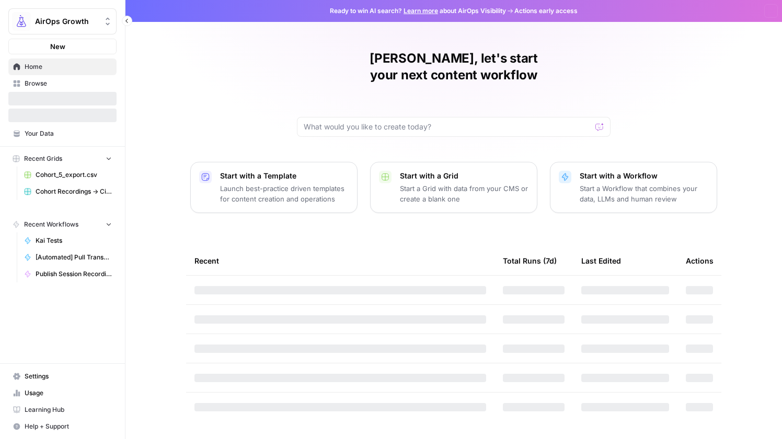 The image size is (782, 439). Describe the element at coordinates (62, 410) in the screenshot. I see `a: Learning Hub` at that location.